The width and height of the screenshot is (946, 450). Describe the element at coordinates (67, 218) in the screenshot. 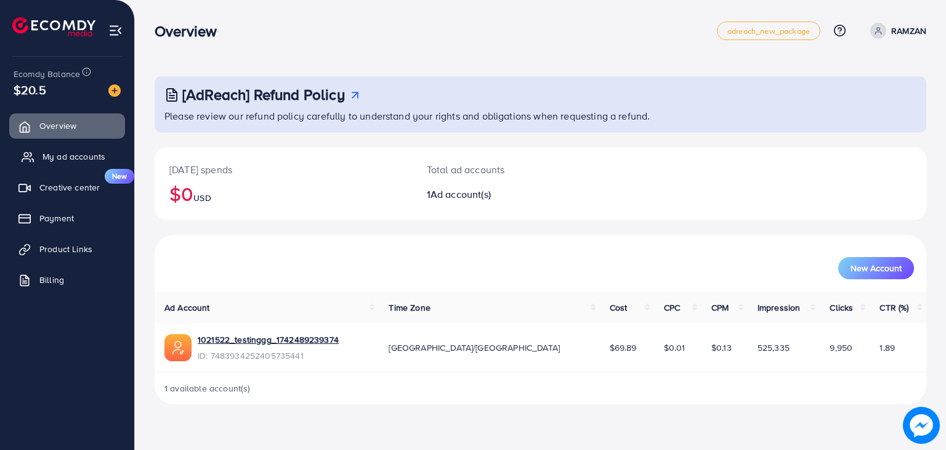

I see `a: Payment` at that location.